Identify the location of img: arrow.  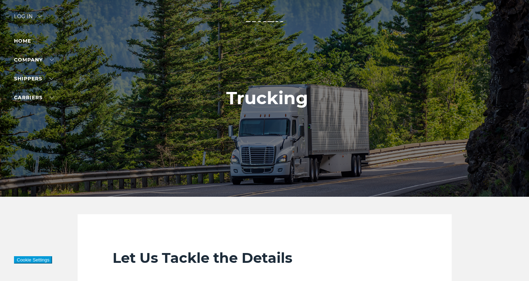
(40, 16).